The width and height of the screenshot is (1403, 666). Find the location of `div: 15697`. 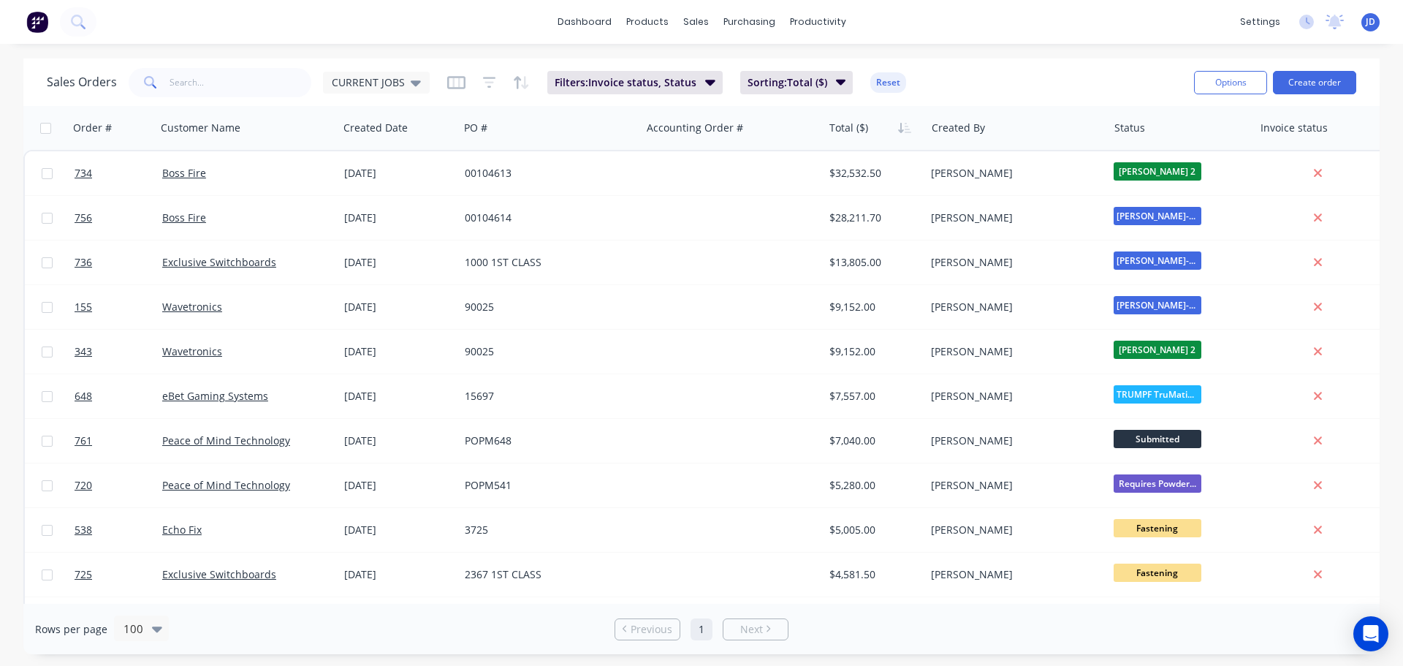

div: 15697 is located at coordinates (546, 396).